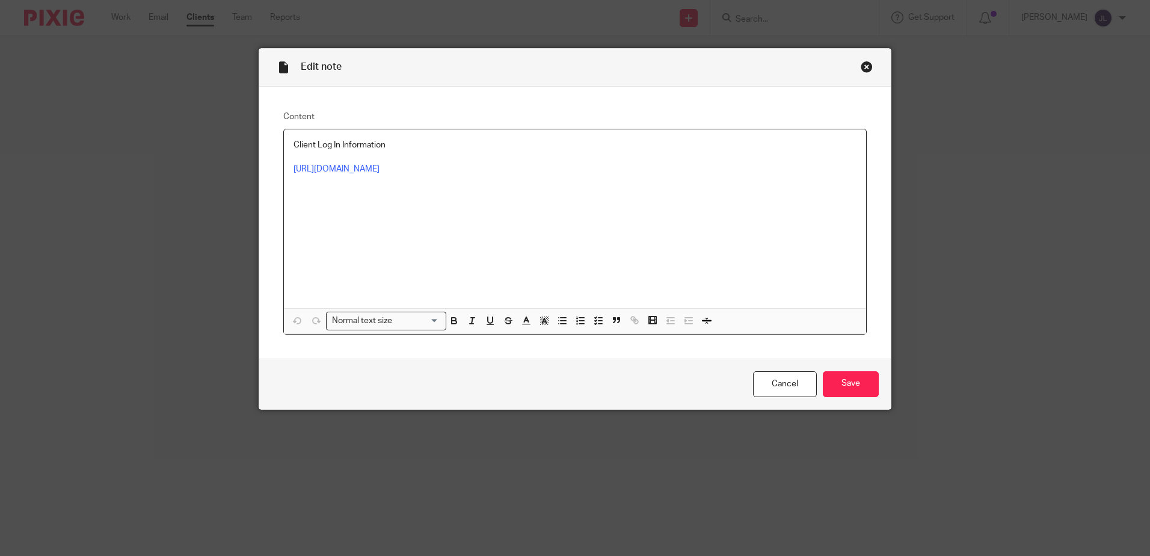 The width and height of the screenshot is (1150, 556). I want to click on input: Search for option, so click(417, 321).